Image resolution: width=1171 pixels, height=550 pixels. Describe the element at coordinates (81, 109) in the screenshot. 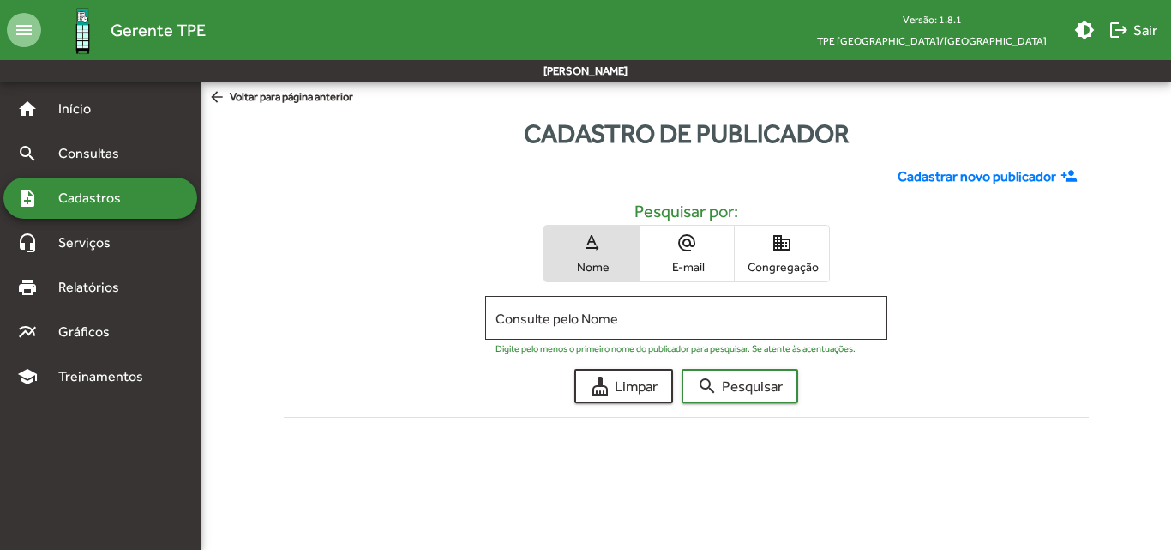

I see `span: Início` at that location.